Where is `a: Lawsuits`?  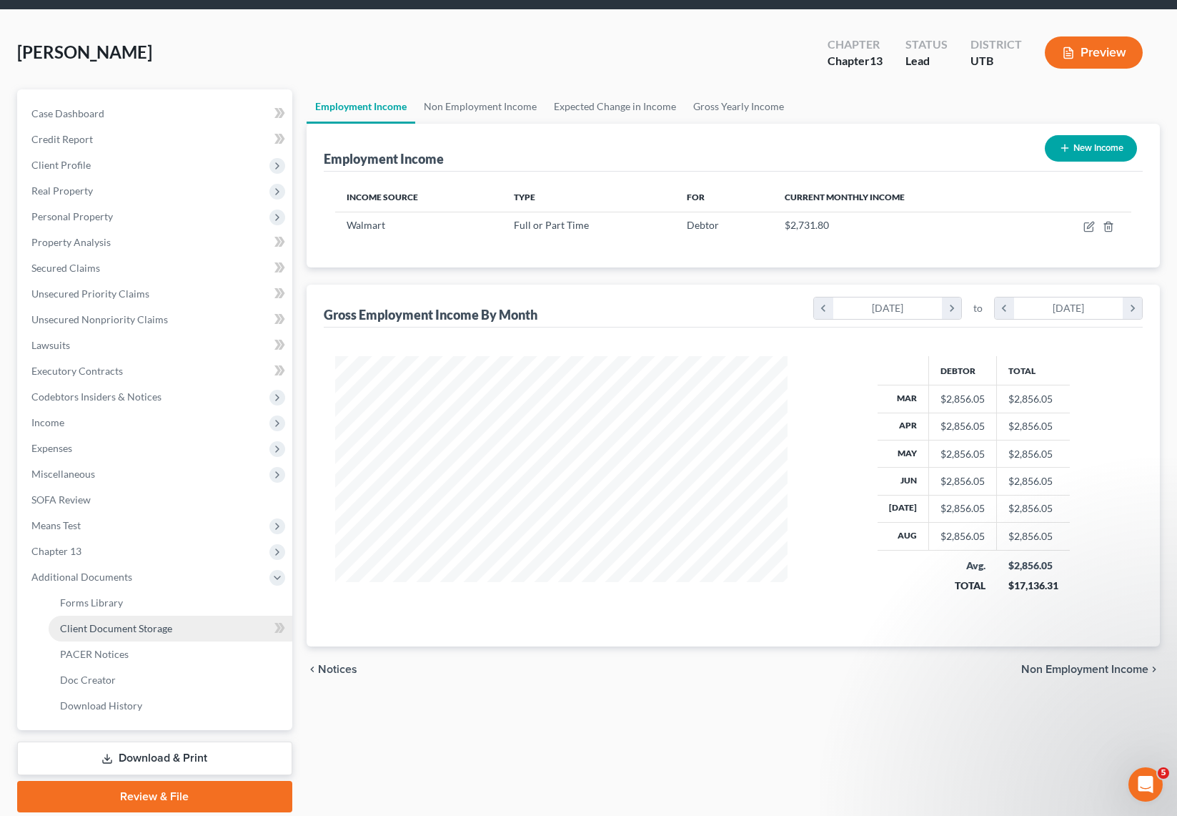
a: Lawsuits is located at coordinates (156, 345).